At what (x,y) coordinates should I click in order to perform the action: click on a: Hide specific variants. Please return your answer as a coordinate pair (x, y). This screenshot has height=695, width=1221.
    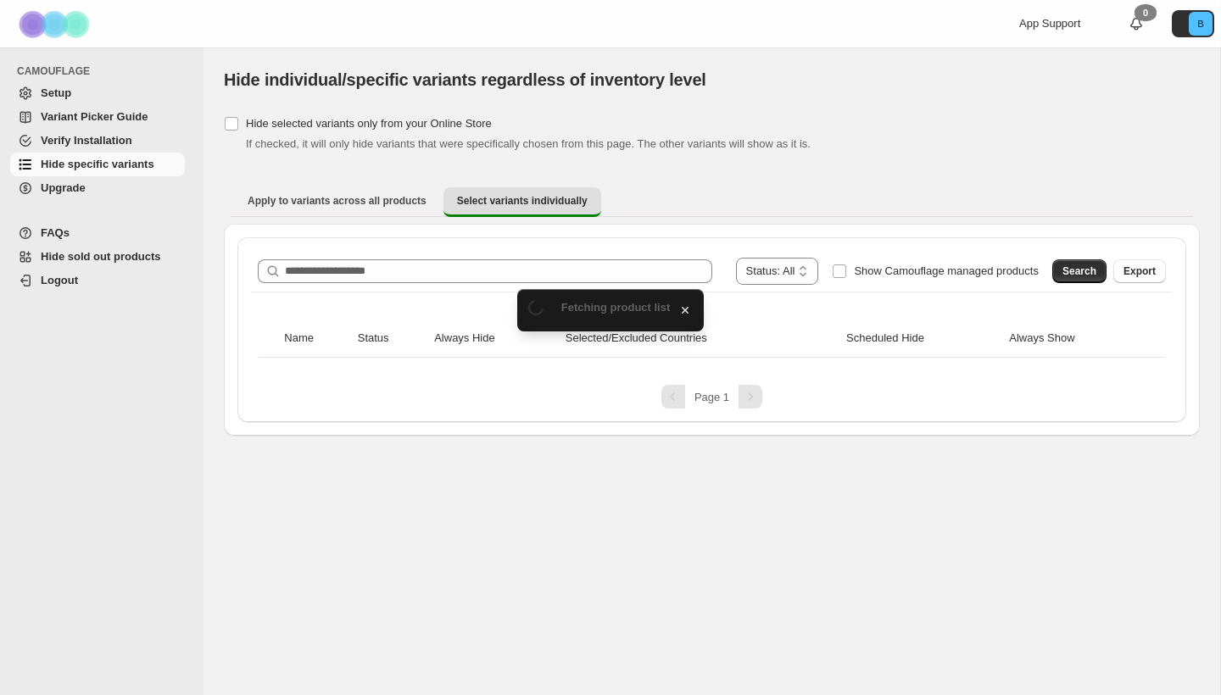
    Looking at the image, I should click on (98, 165).